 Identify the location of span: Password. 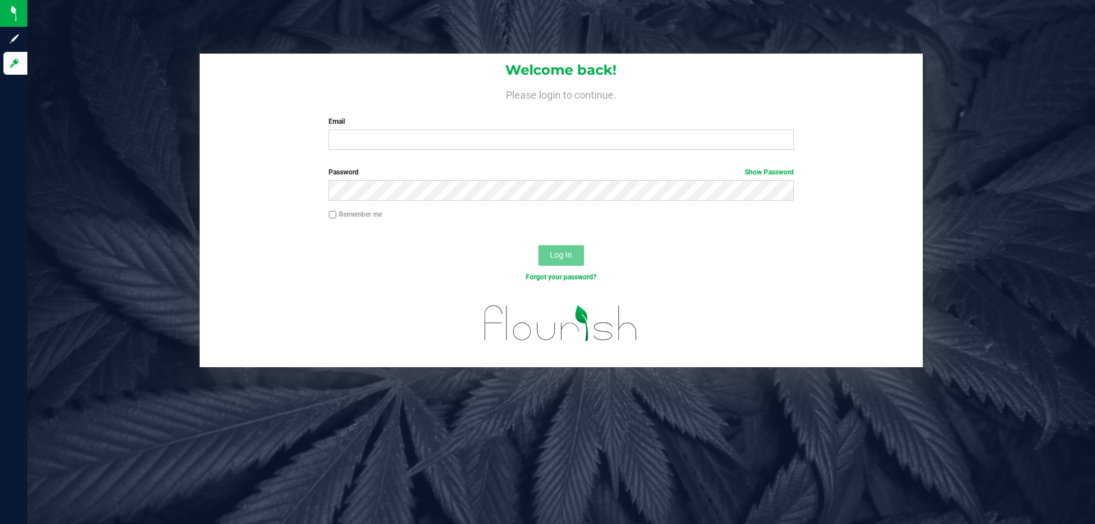
(343, 172).